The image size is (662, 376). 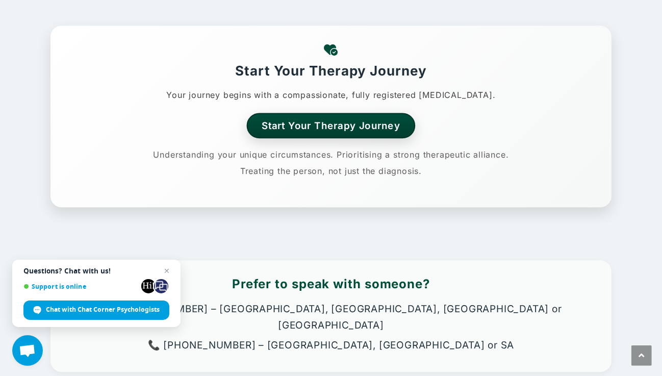 I want to click on span: Close chat, so click(x=167, y=271).